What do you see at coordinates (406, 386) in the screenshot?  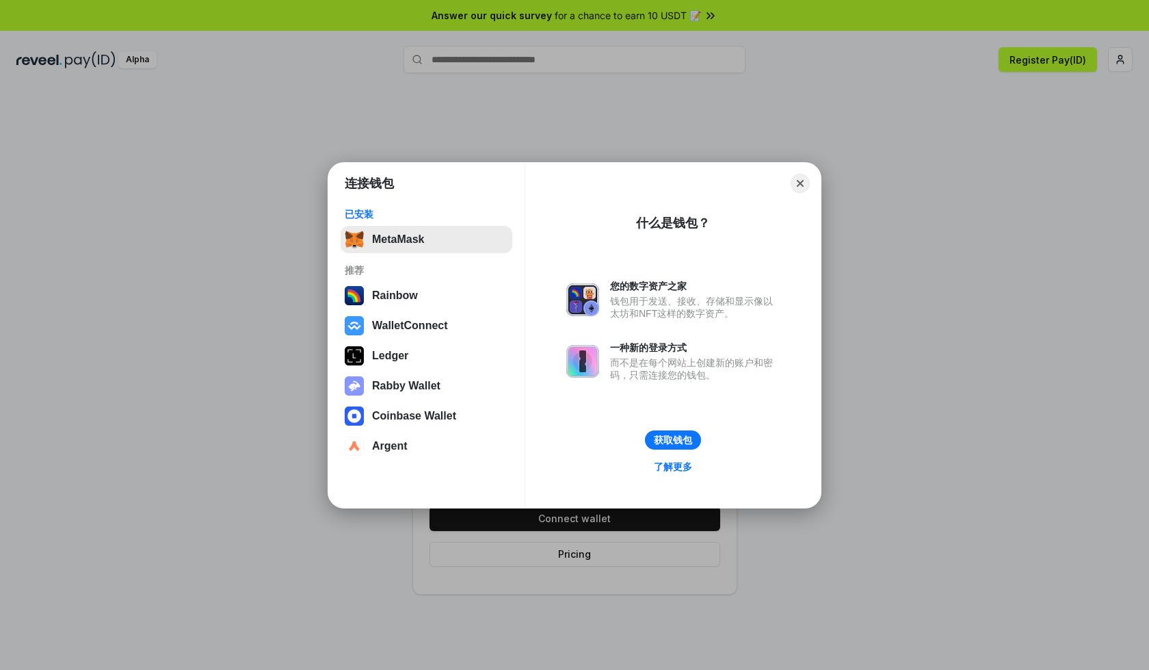 I see `div: Rabby Wallet` at bounding box center [406, 386].